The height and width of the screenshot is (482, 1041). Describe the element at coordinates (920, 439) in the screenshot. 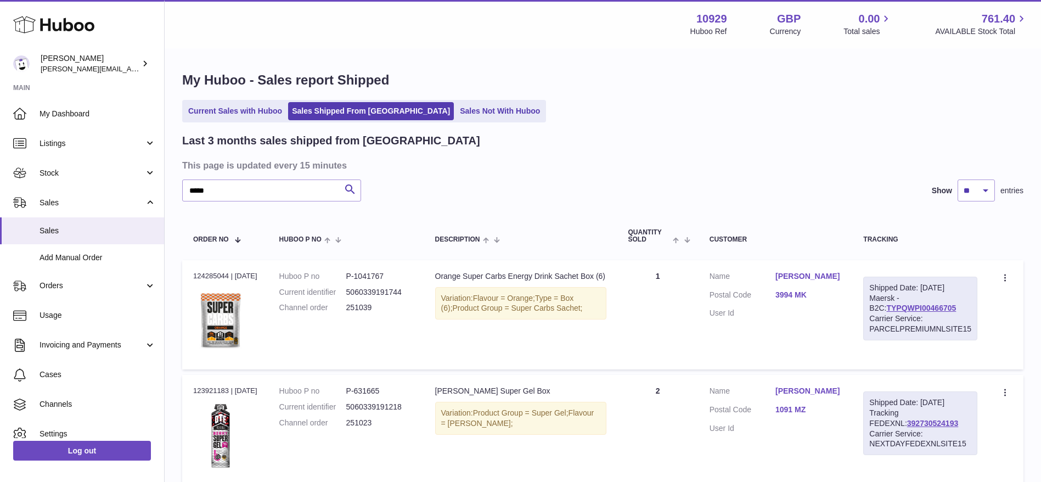

I see `div: Carrier Service: NEXTDAYFEDEXNLSITE15` at that location.